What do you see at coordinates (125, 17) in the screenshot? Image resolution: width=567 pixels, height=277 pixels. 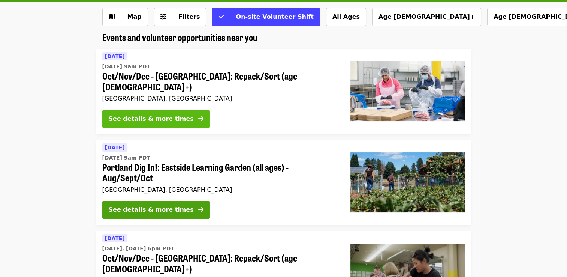 I see `button: Show map view` at bounding box center [125, 17].